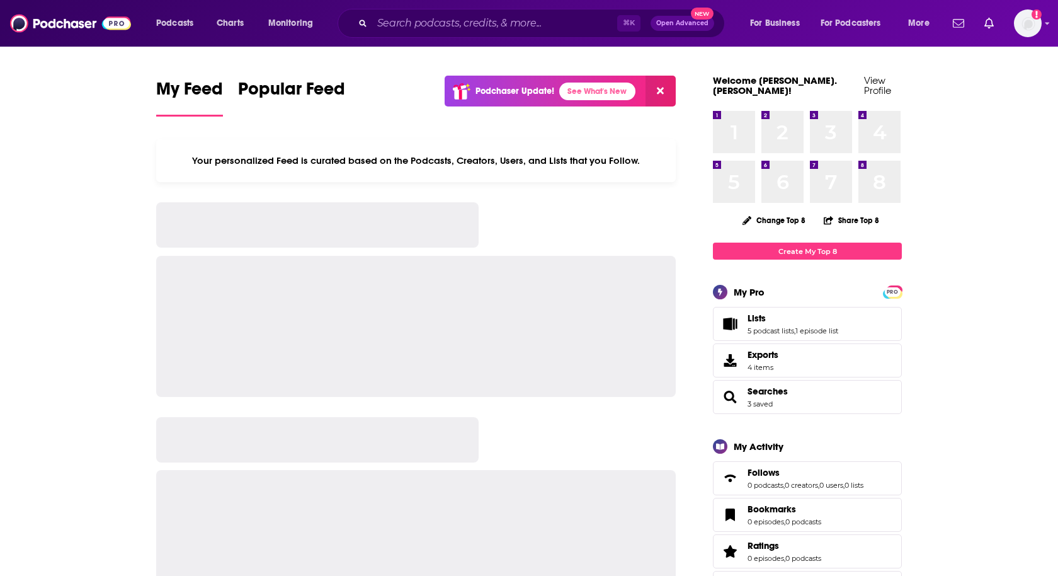  Describe the element at coordinates (808, 360) in the screenshot. I see `a: Exports` at that location.